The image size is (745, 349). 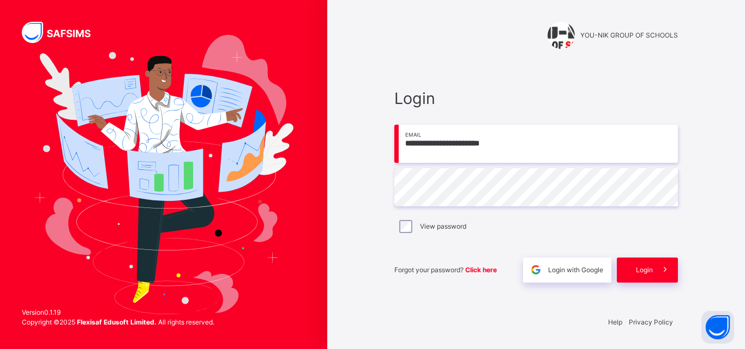 What do you see at coordinates (575, 270) in the screenshot?
I see `span: Login with Google` at bounding box center [575, 270].